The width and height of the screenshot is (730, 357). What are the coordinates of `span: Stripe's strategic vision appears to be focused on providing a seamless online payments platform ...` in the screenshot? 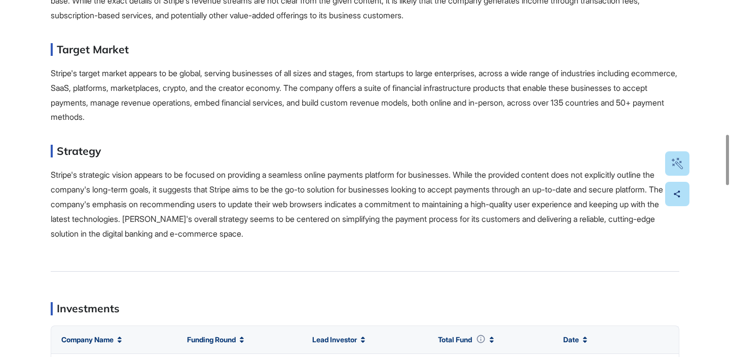 It's located at (357, 203).